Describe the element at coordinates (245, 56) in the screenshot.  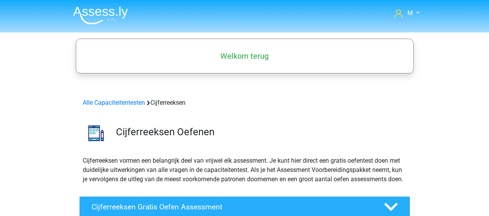
I see `h5: Welkom terug` at that location.